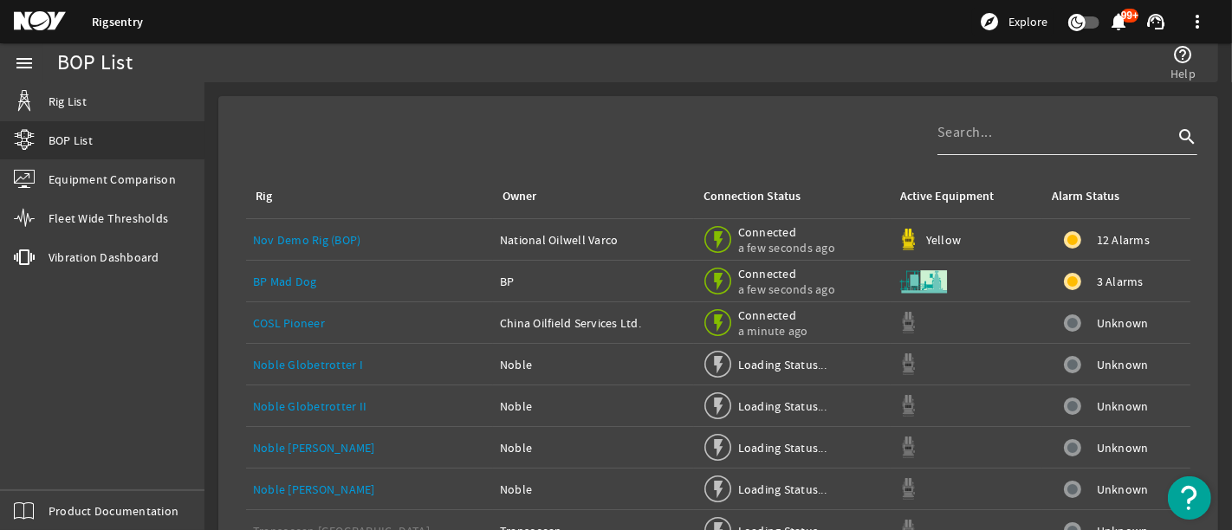 This screenshot has height=530, width=1232. What do you see at coordinates (1027, 22) in the screenshot?
I see `span: Explore` at bounding box center [1027, 22].